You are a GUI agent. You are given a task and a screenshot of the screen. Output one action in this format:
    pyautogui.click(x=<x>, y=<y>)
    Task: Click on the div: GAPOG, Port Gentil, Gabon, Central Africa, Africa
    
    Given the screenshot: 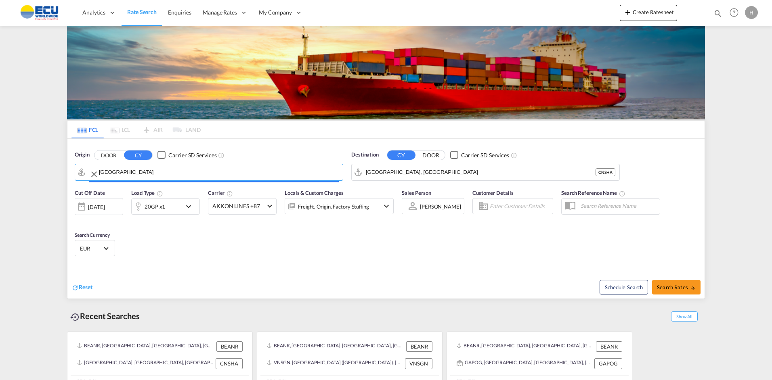 What is the action you would take?
    pyautogui.click(x=524, y=364)
    